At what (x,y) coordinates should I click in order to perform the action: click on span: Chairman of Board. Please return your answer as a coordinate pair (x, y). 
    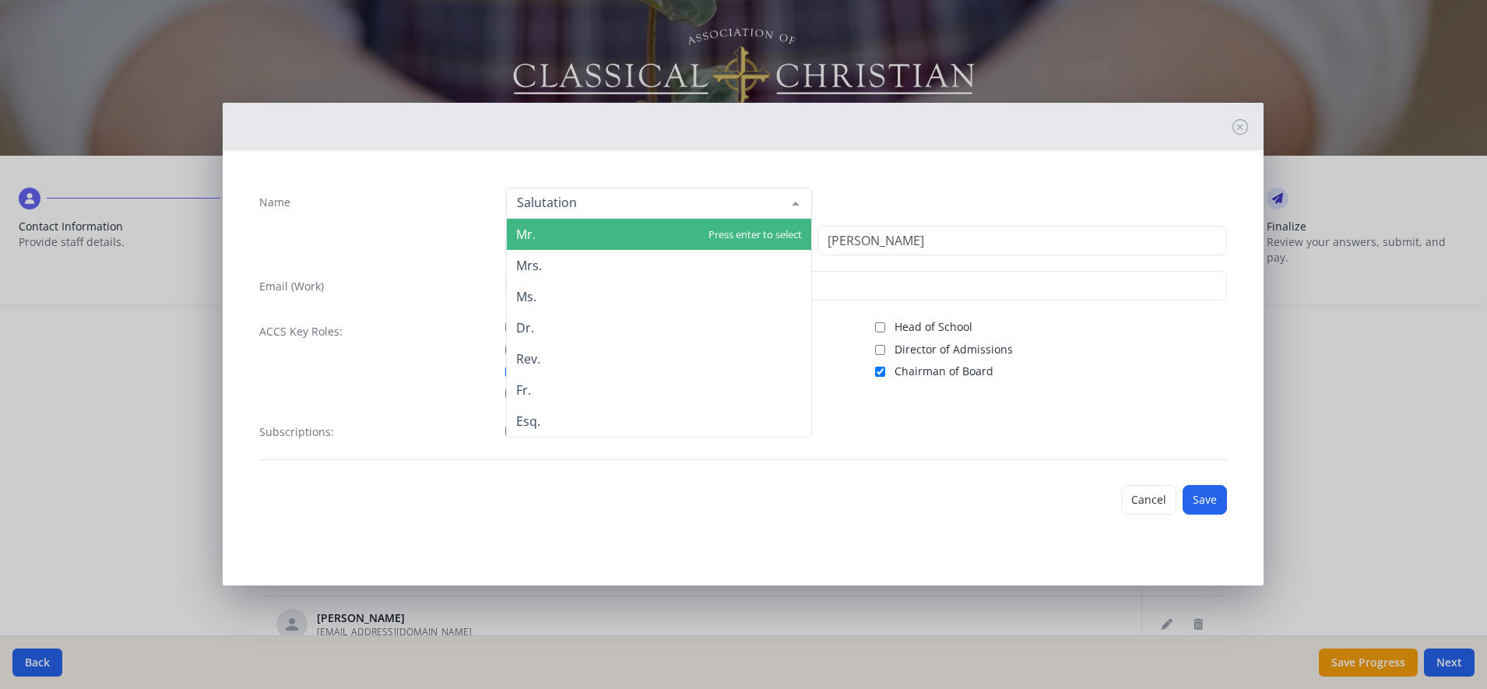
    Looking at the image, I should click on (944, 371).